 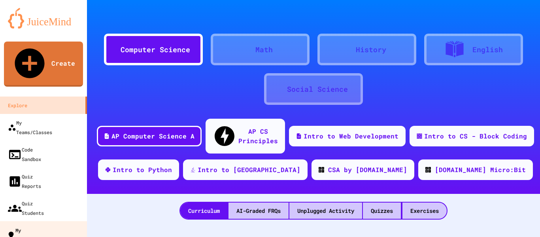 I want to click on div: Quiz Reports, so click(x=25, y=181).